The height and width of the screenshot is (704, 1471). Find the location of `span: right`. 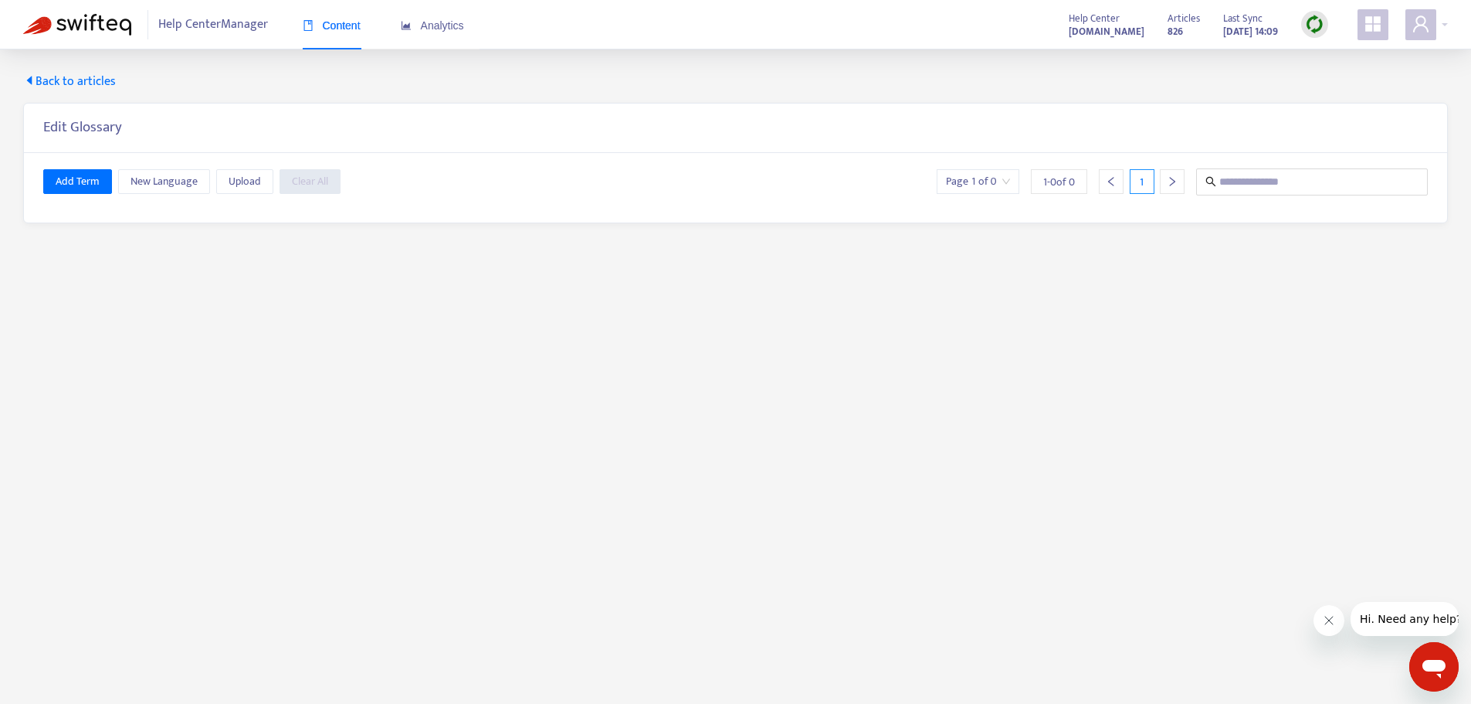

span: right is located at coordinates (1173, 182).